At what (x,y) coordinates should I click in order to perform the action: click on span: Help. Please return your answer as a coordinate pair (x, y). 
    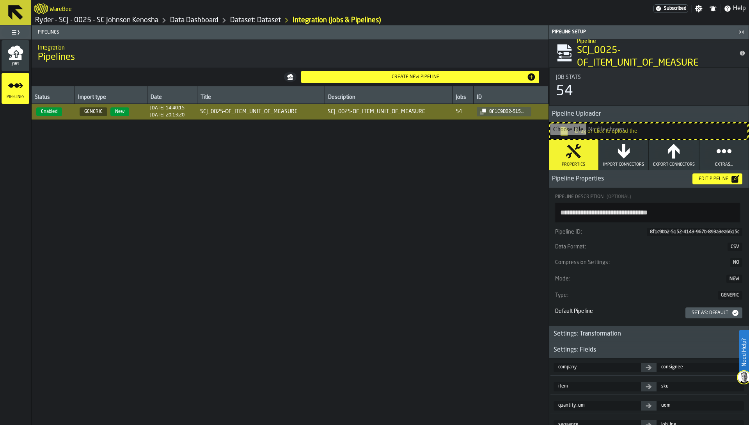
    Looking at the image, I should click on (740, 9).